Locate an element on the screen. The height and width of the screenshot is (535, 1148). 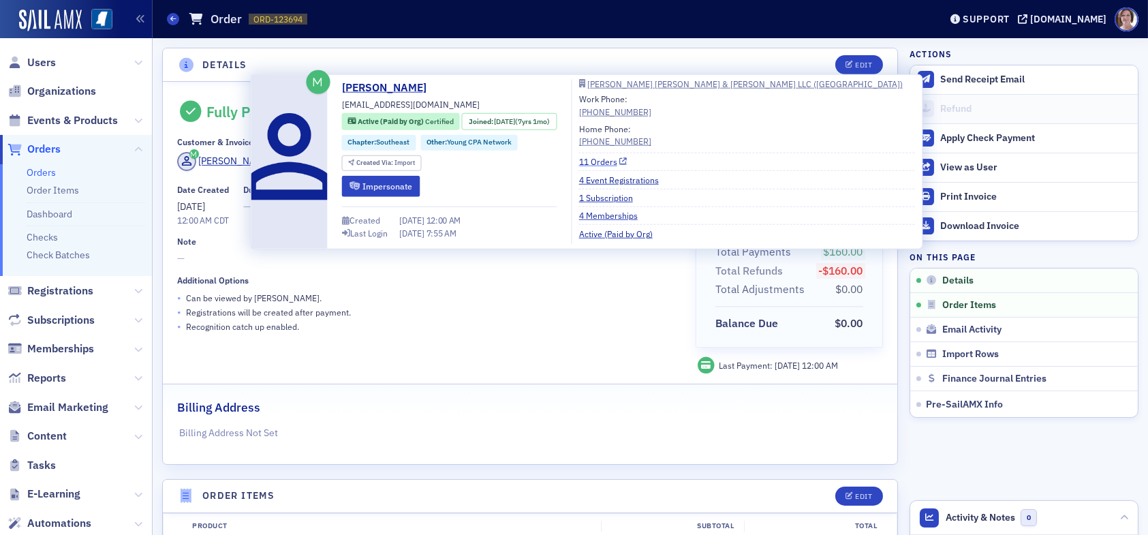
h2: Billing Address is located at coordinates (219, 407).